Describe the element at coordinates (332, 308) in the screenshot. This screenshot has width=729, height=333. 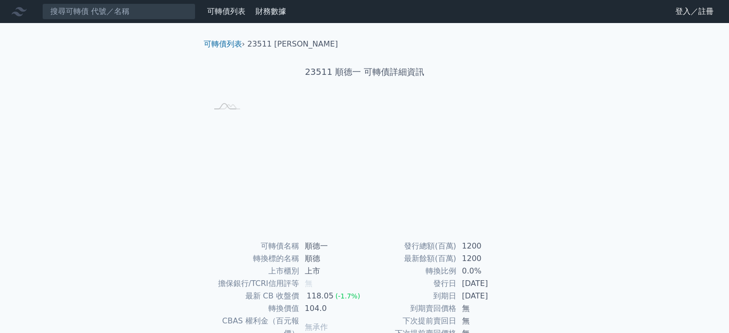
I see `td: 104.0` at that location.